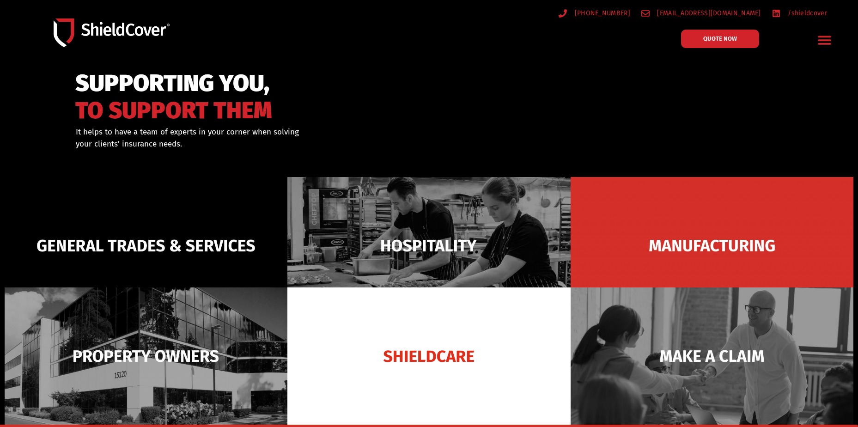 The height and width of the screenshot is (427, 858). I want to click on span: QUOTE NOW, so click(720, 38).